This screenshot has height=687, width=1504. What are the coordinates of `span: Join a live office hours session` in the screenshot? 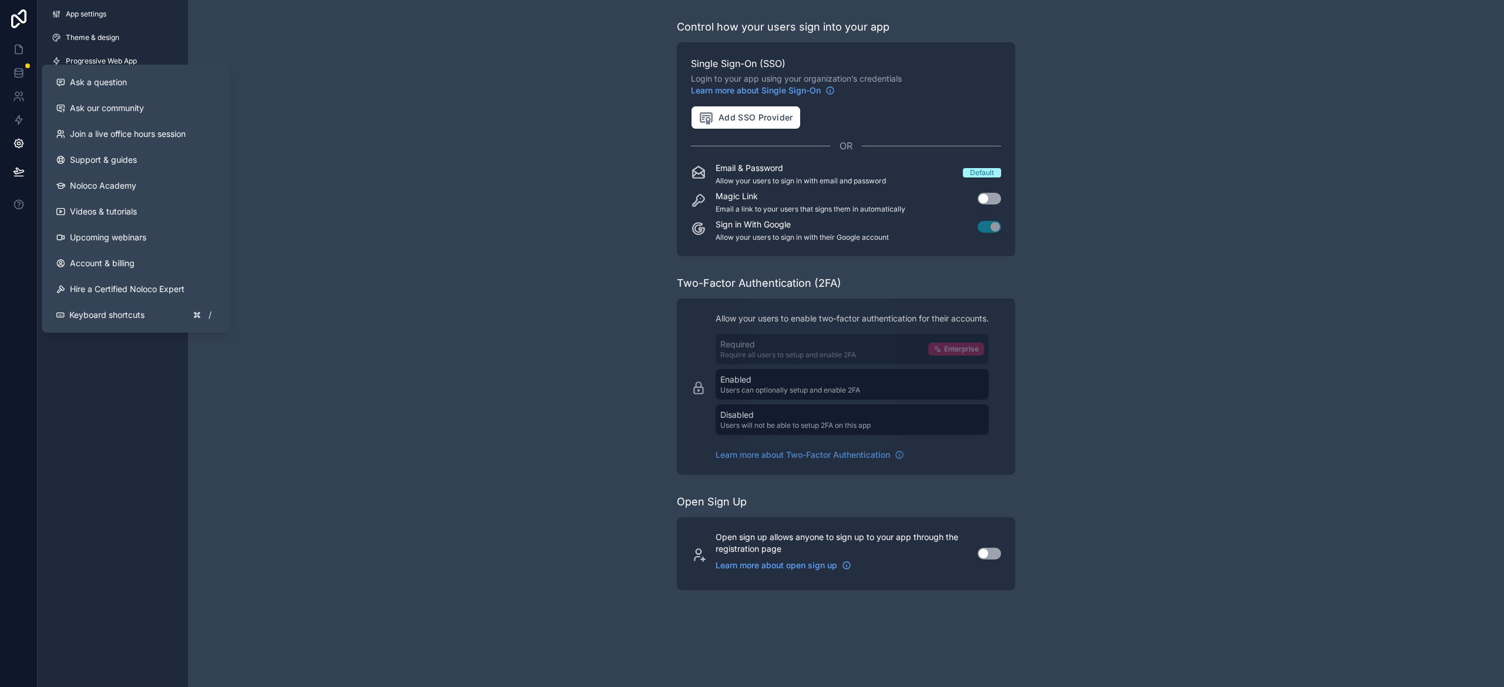 It's located at (127, 134).